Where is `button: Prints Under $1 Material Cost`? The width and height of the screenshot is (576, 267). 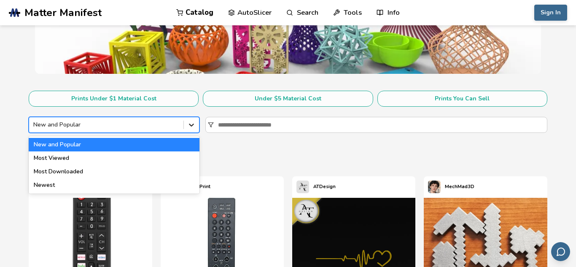
button: Prints Under $1 Material Cost is located at coordinates (113, 99).